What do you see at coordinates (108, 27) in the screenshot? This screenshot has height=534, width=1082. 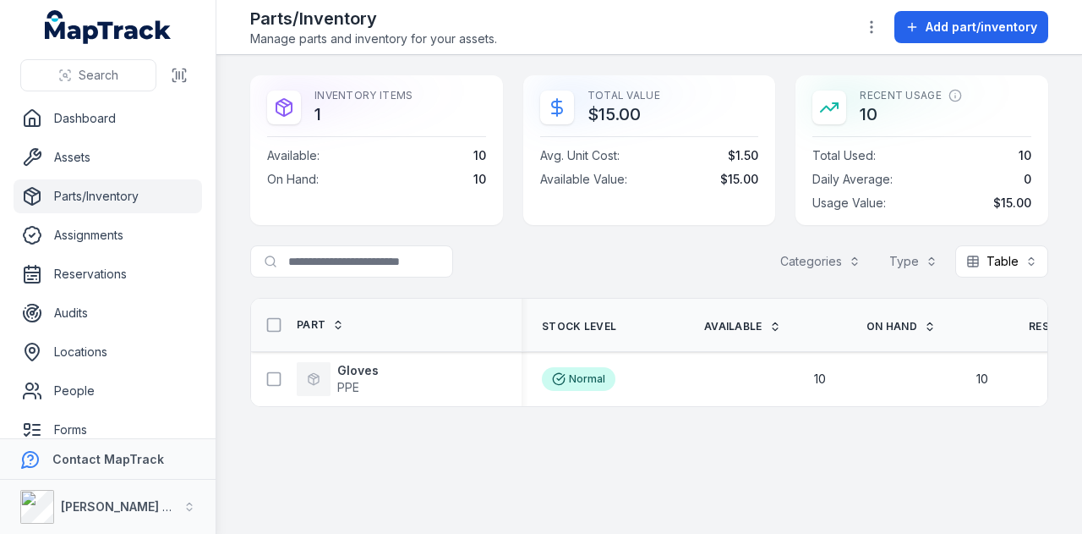 I see `a: MapTrack` at bounding box center [108, 27].